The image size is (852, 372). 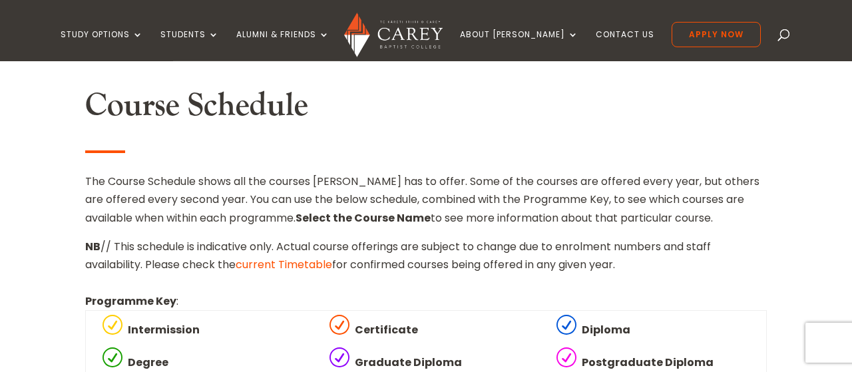 What do you see at coordinates (408, 362) in the screenshot?
I see `strong: Graduate Diploma` at bounding box center [408, 362].